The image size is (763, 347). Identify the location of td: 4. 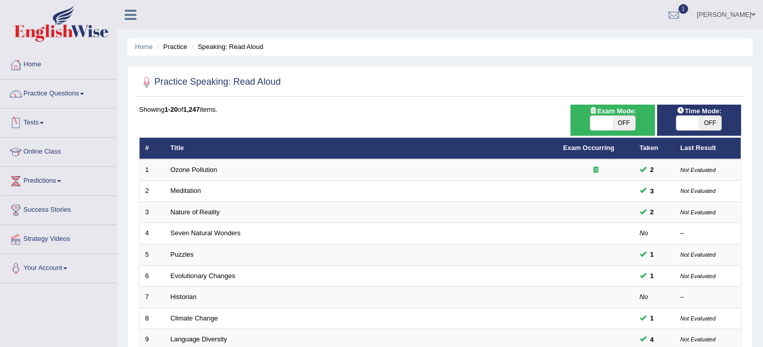
(152, 233).